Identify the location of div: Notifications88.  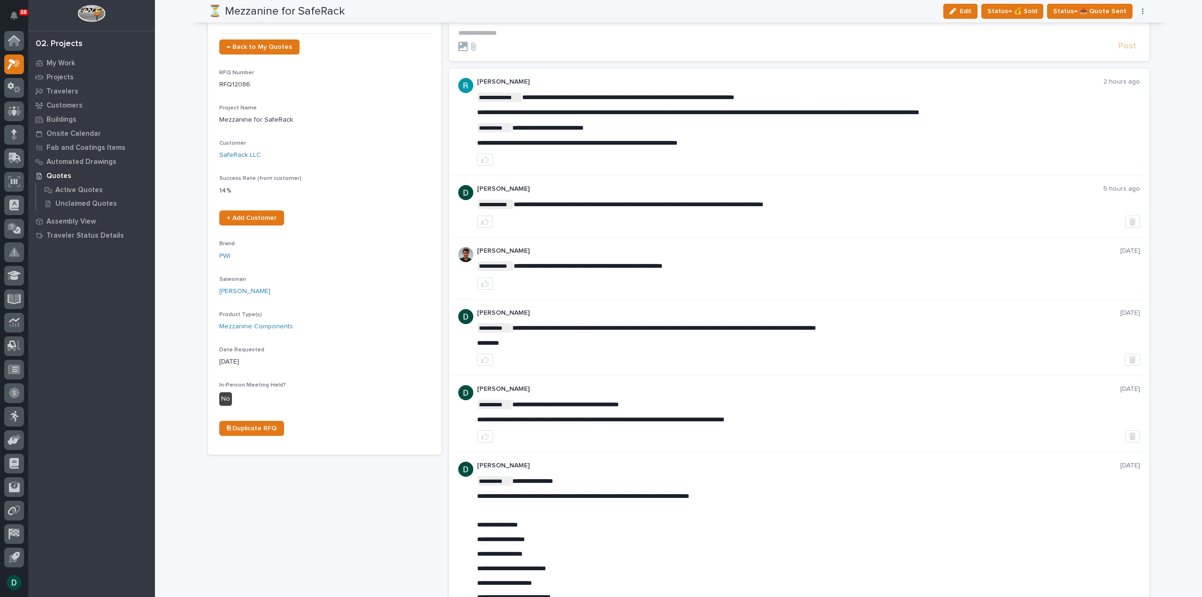
(18, 19).